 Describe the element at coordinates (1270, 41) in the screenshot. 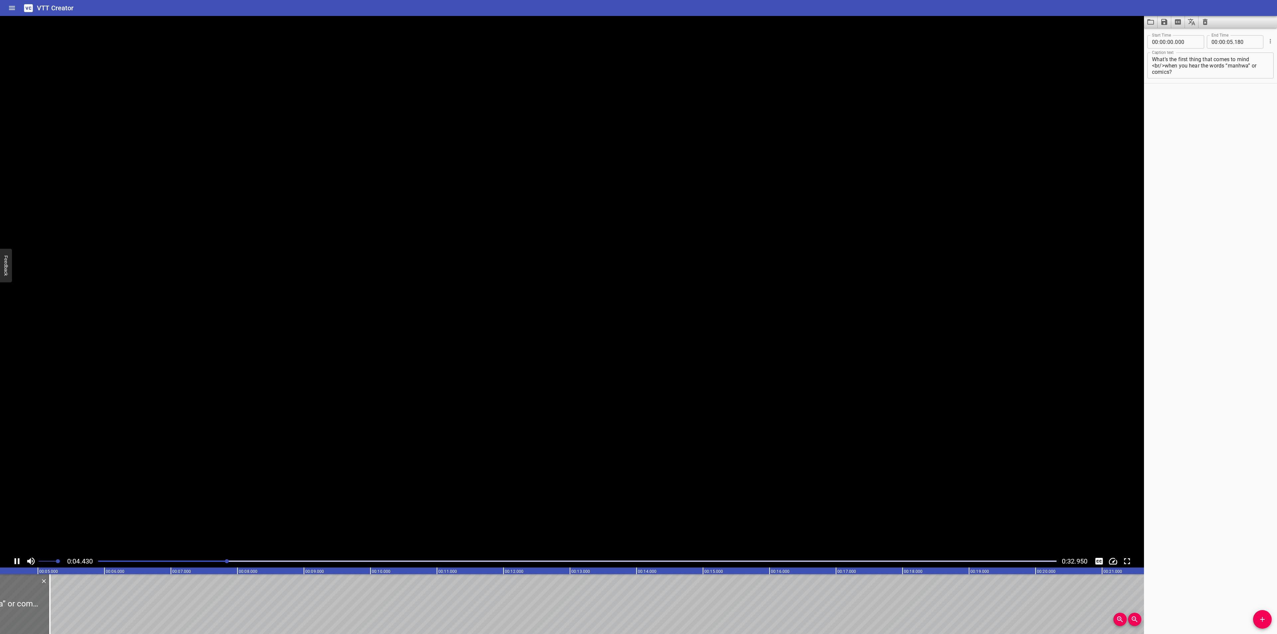

I see `div: Cue Options` at that location.